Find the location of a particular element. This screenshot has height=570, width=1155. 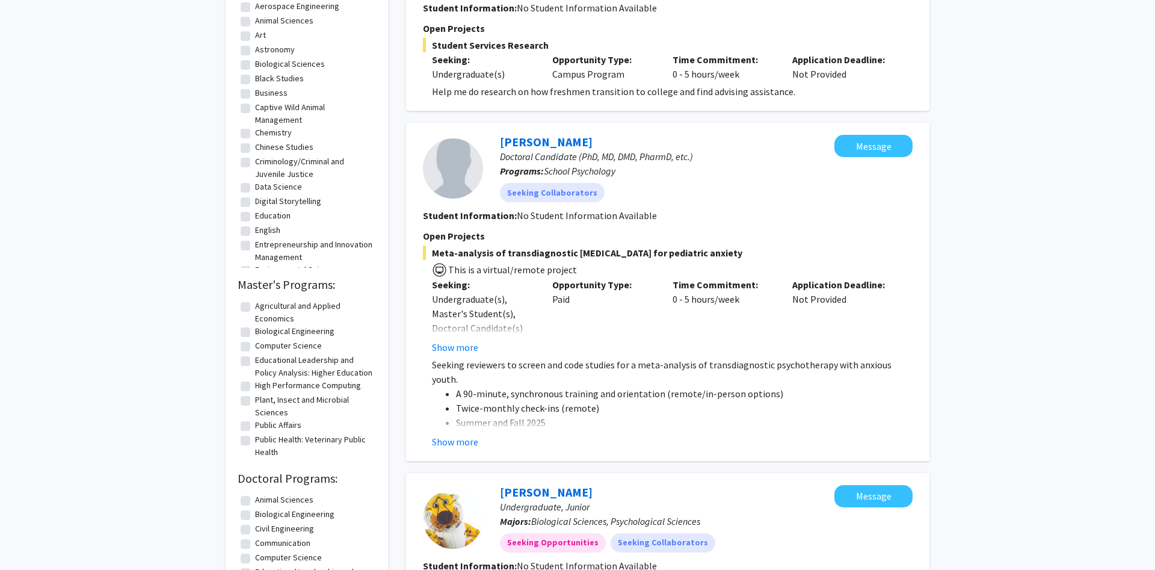

label: Art is located at coordinates (261, 35).